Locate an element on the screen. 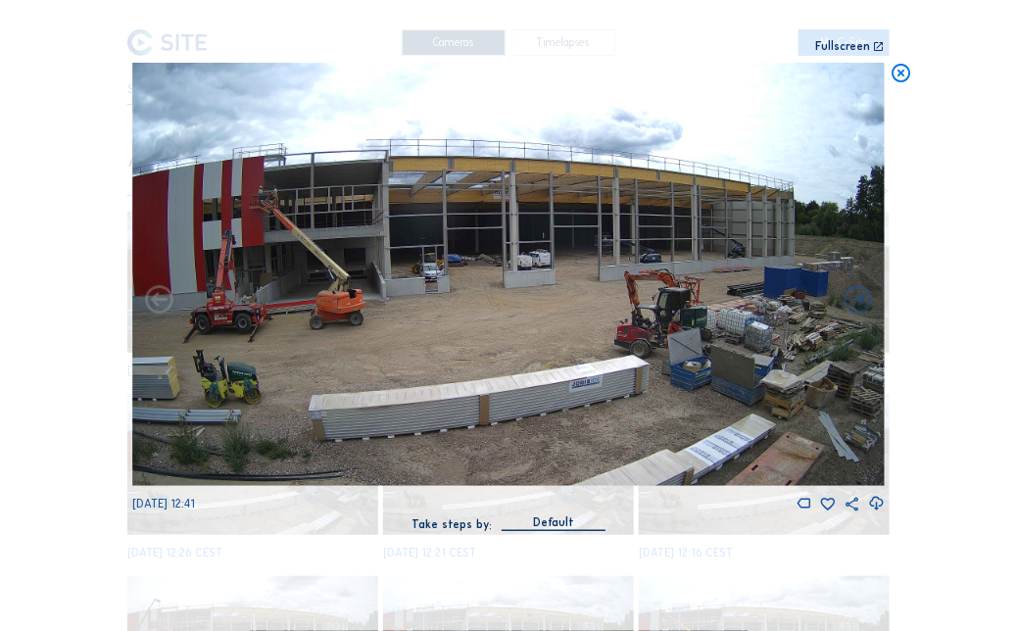 Image resolution: width=1017 pixels, height=631 pixels. div: Take steps by: is located at coordinates (451, 524).